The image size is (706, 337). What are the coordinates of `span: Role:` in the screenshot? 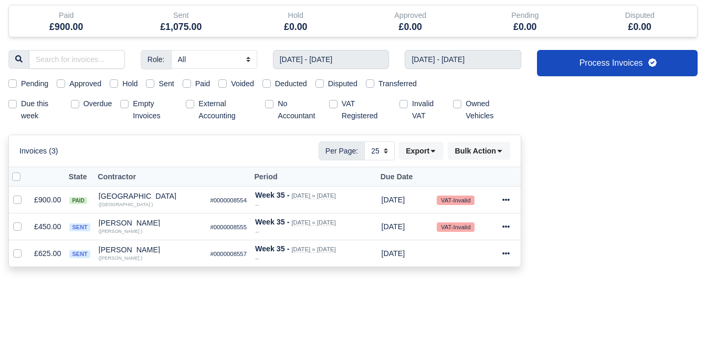 It's located at (156, 59).